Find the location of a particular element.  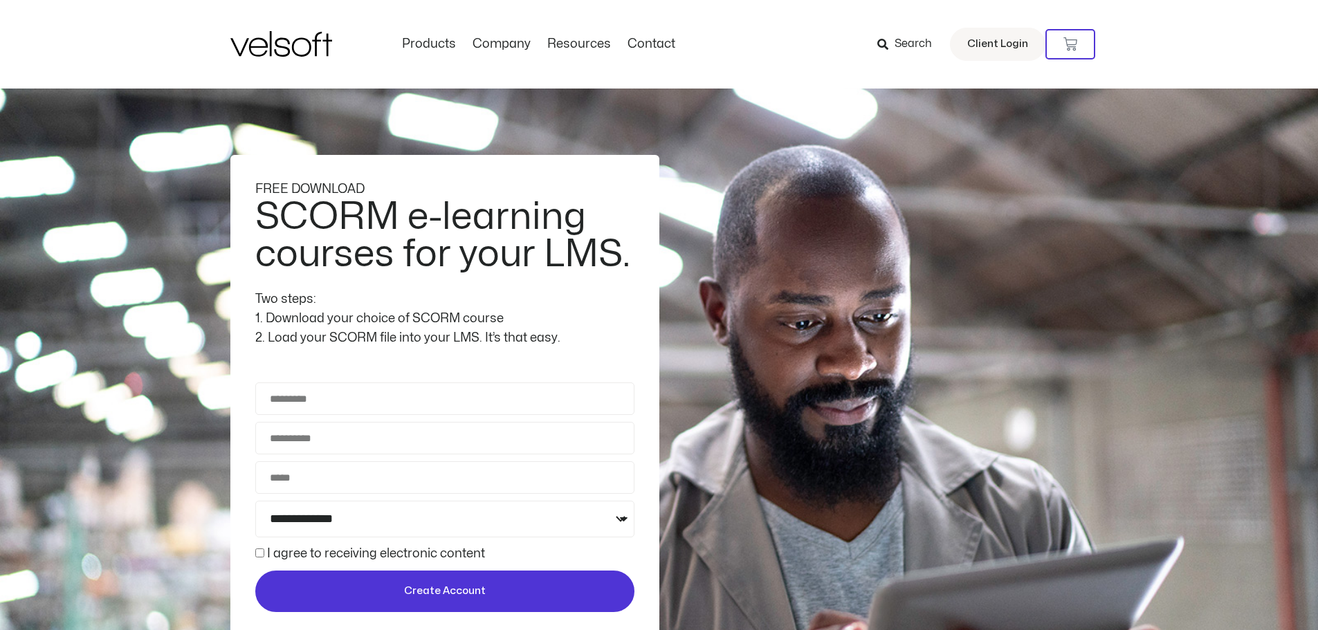

h2: SCORM e-learning courses for your LMS. is located at coordinates (443, 236).